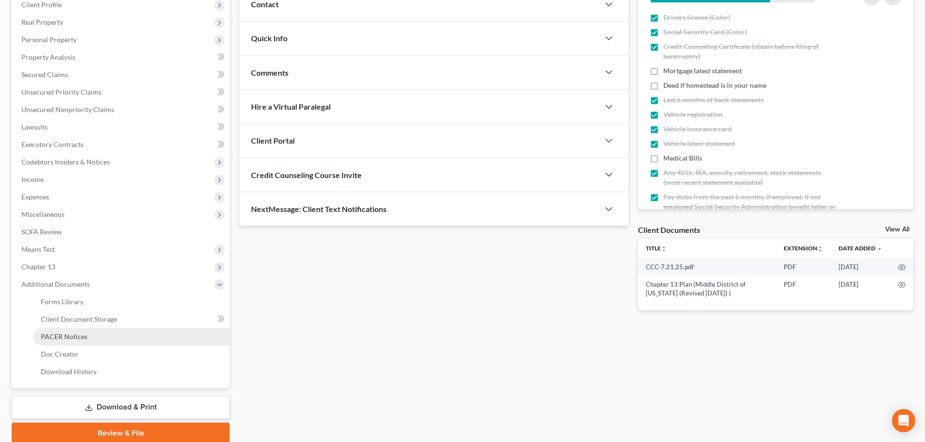  Describe the element at coordinates (121, 92) in the screenshot. I see `a: Unsecured Priority Claims` at that location.